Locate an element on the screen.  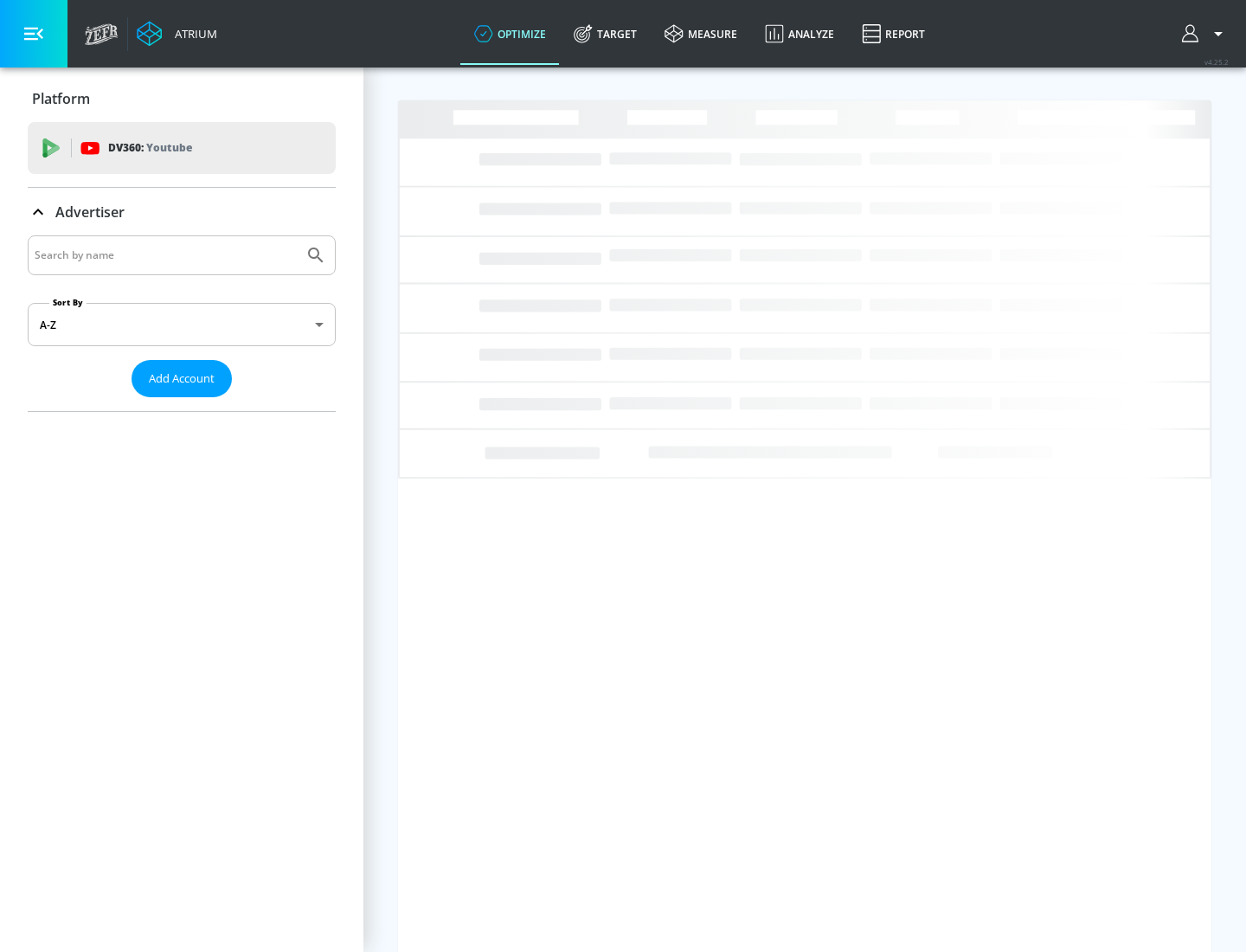
a: Atrium is located at coordinates (176, 34).